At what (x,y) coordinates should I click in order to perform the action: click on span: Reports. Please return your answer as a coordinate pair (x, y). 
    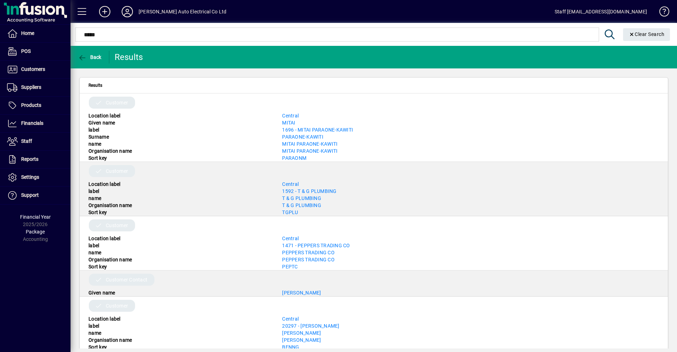
    Looking at the image, I should click on (30, 159).